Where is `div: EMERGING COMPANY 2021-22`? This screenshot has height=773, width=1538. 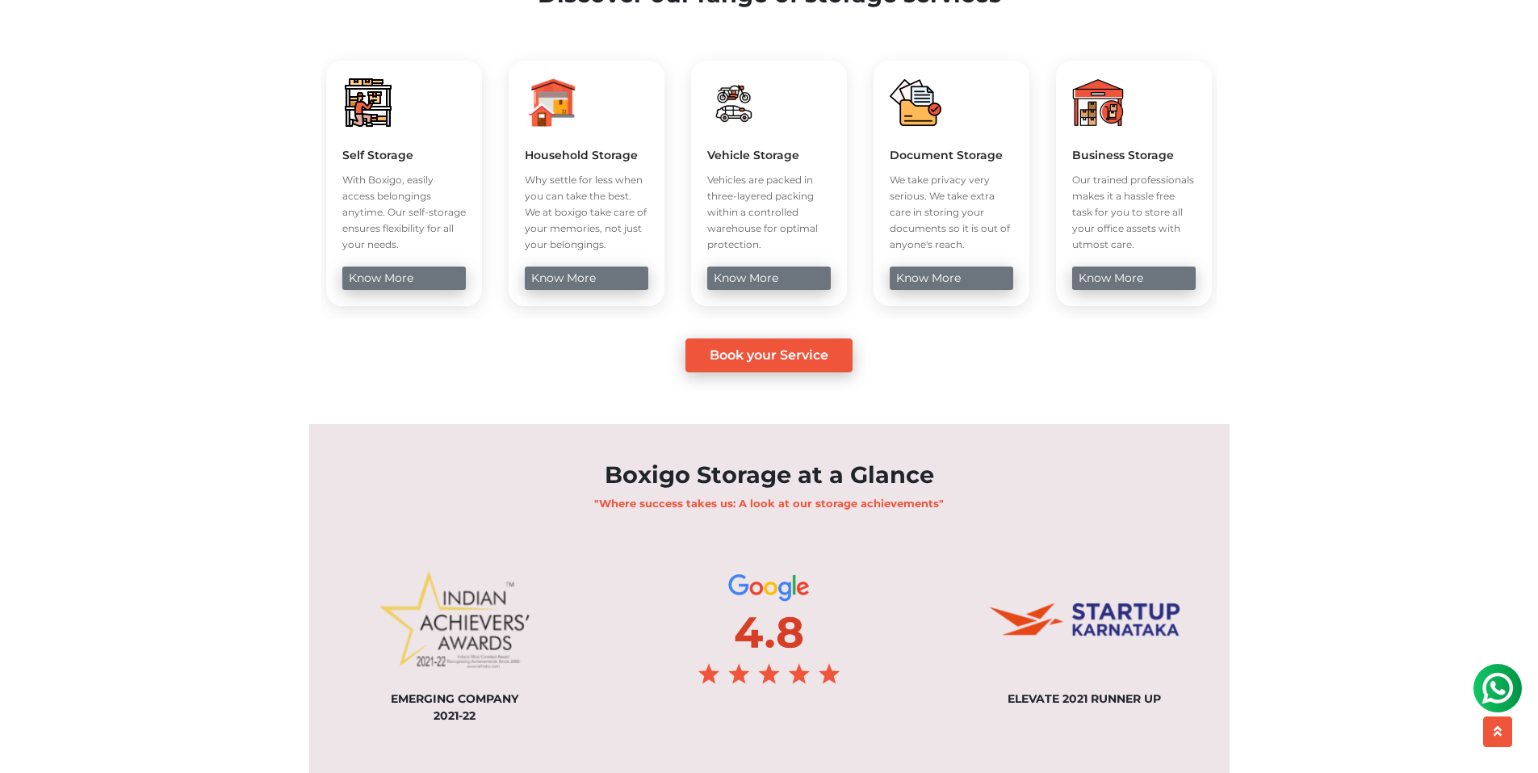
div: EMERGING COMPANY 2021-22 is located at coordinates (455, 707).